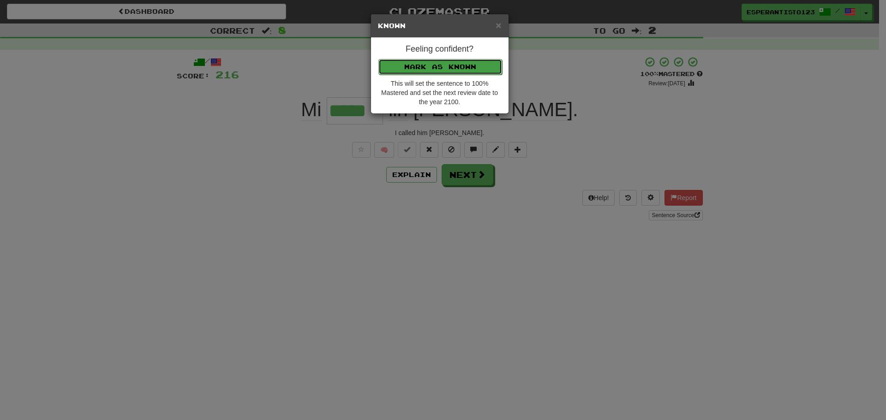  Describe the element at coordinates (440, 67) in the screenshot. I see `button: Mark as Known` at that location.